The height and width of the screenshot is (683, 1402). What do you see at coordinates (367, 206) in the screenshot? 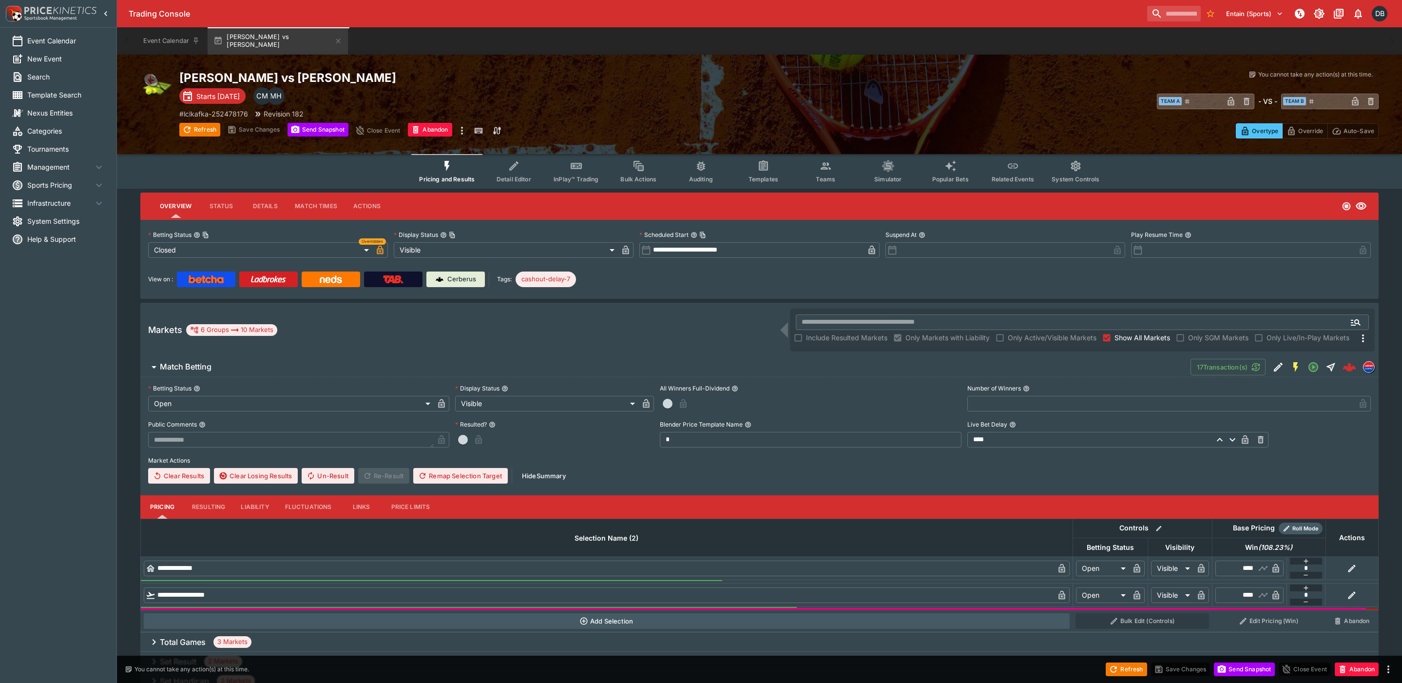
I see `button: Actions` at bounding box center [367, 206].